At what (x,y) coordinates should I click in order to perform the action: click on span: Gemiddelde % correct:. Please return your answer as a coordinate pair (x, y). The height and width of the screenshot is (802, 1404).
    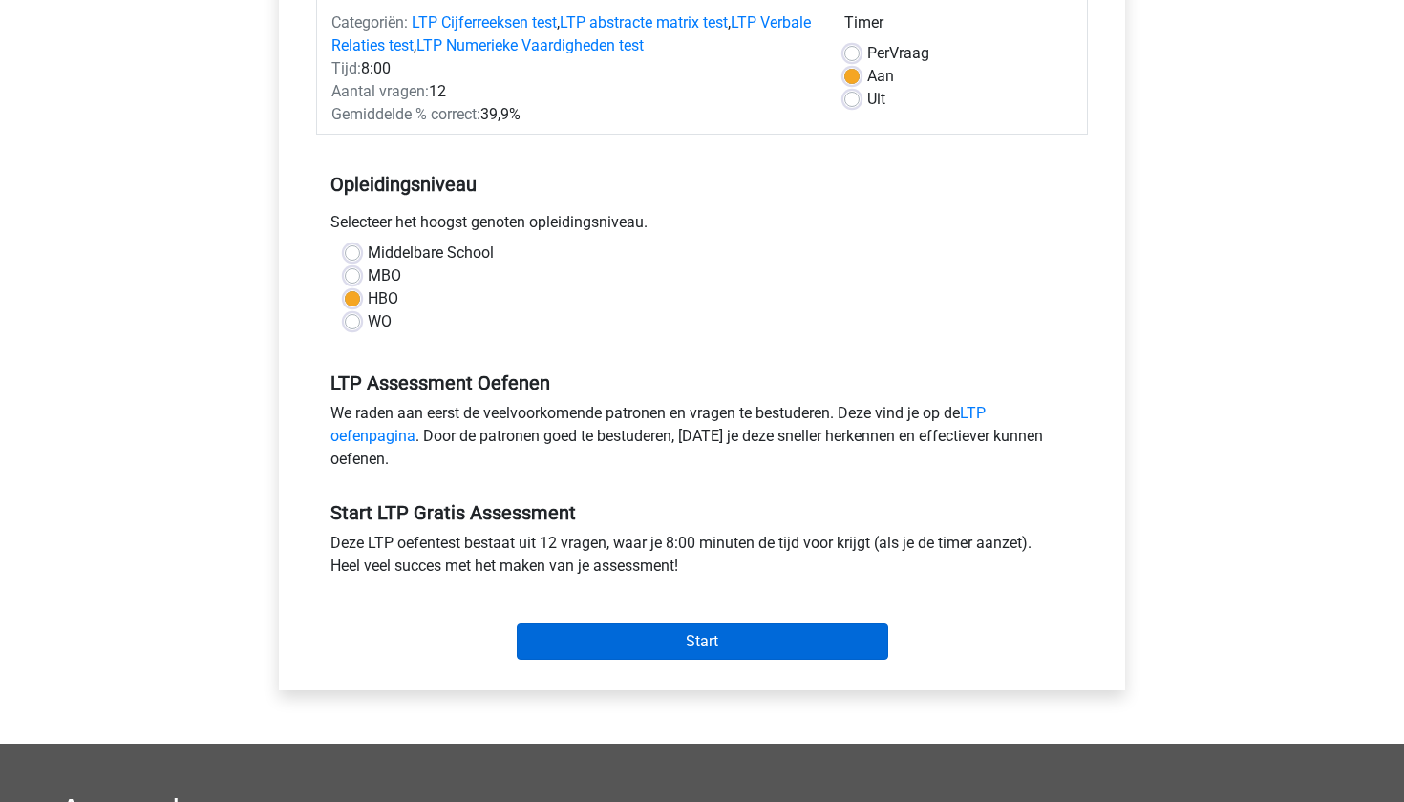
    Looking at the image, I should click on (406, 114).